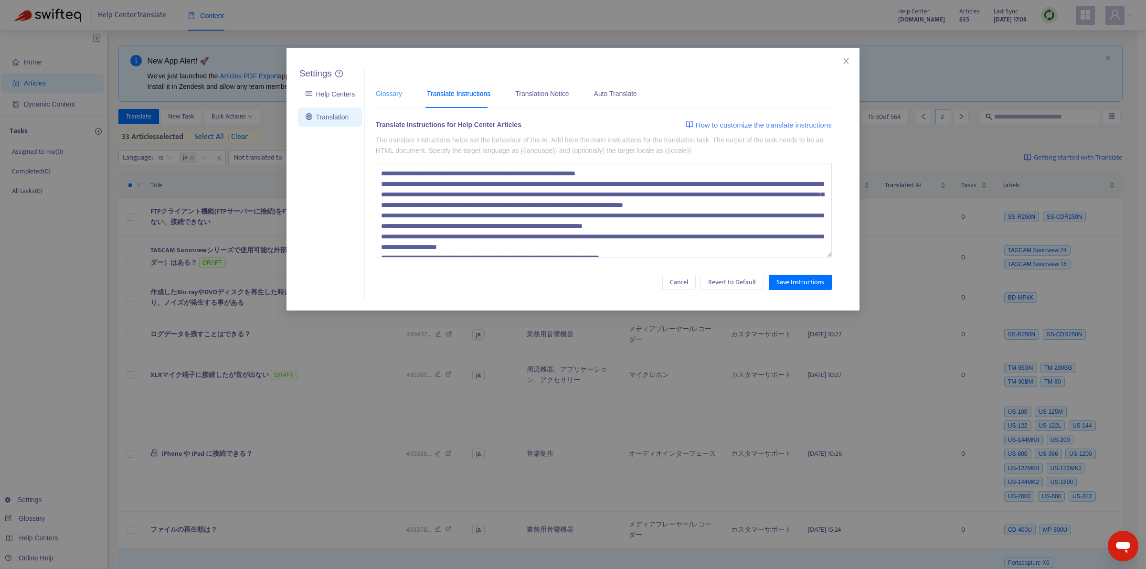 The image size is (1146, 569). Describe the element at coordinates (764, 125) in the screenshot. I see `span: How to customize the translate instructions` at that location.